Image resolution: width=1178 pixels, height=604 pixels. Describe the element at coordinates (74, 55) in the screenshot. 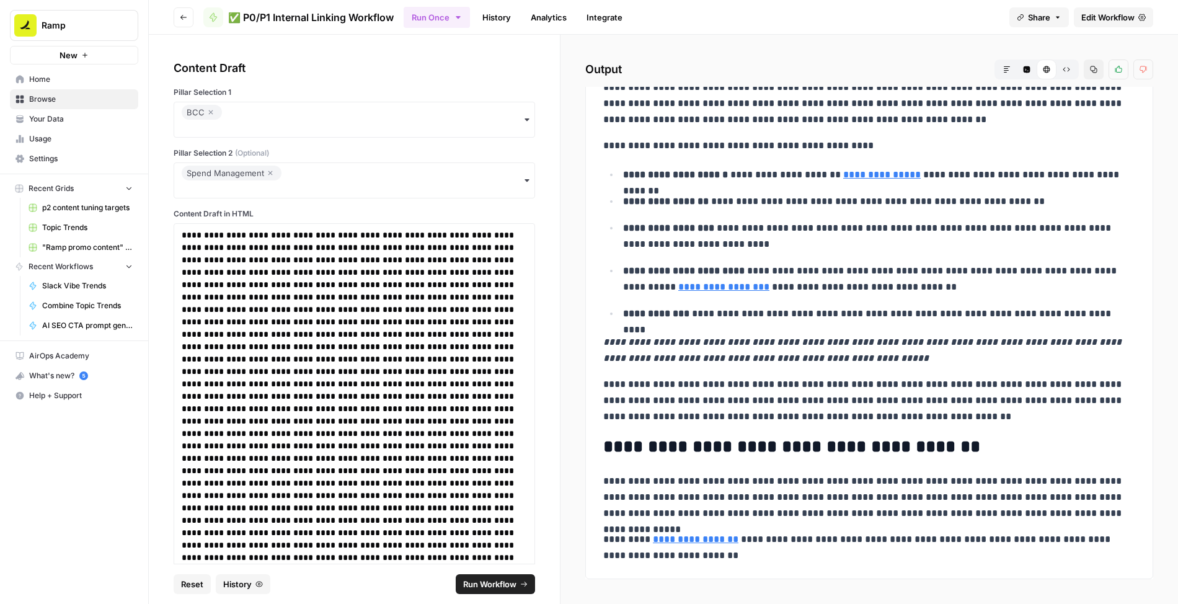

I see `button: New` at that location.